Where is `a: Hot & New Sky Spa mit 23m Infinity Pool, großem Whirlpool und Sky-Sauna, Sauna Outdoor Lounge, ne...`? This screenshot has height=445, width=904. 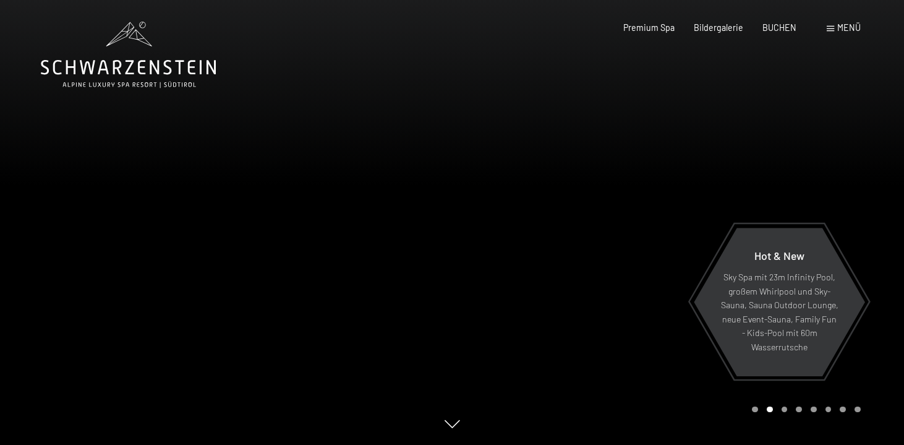
a: Hot & New Sky Spa mit 23m Infinity Pool, großem Whirlpool und Sky-Sauna, Sauna Outdoor Lounge, ne... is located at coordinates (779, 302).